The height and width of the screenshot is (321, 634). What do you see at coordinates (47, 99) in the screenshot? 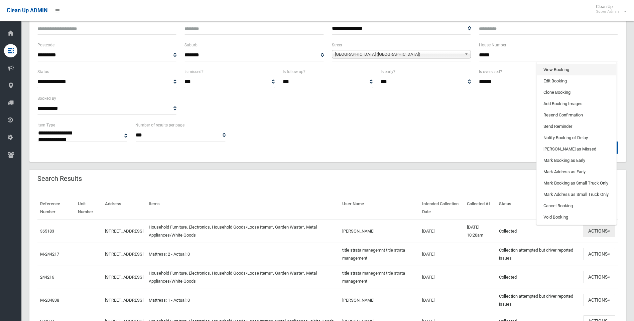
I see `label: Booked By` at bounding box center [47, 99].